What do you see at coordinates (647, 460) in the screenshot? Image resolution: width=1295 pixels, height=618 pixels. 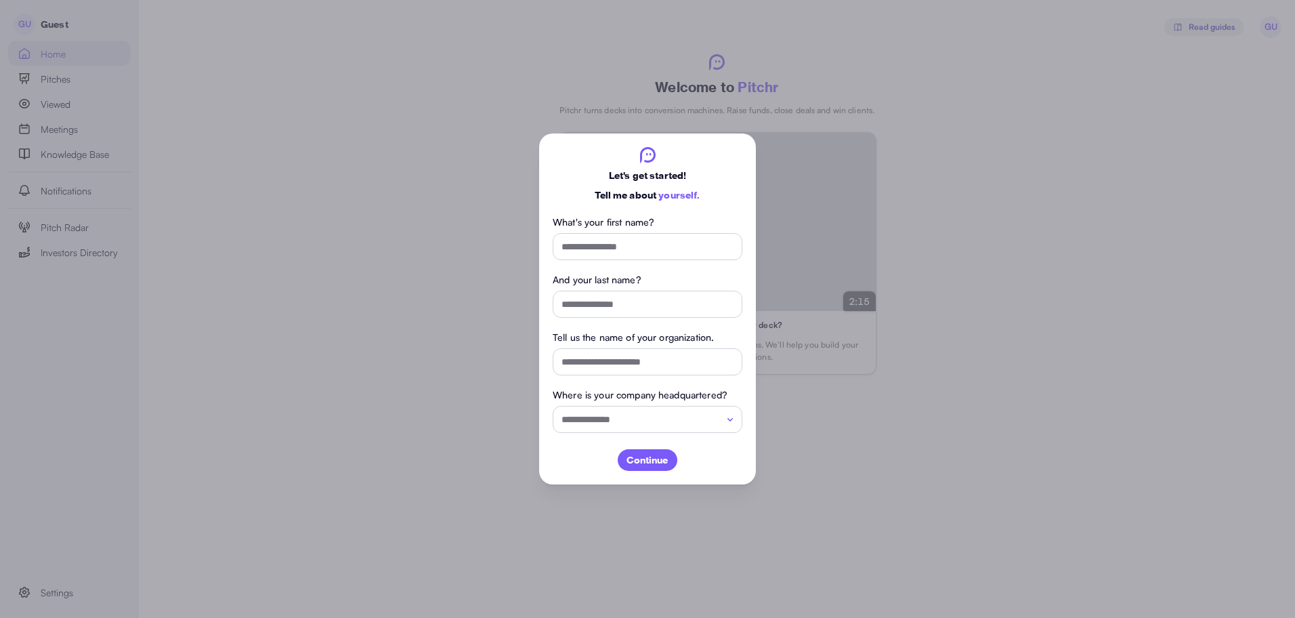 I see `button: Continue` at bounding box center [647, 460].